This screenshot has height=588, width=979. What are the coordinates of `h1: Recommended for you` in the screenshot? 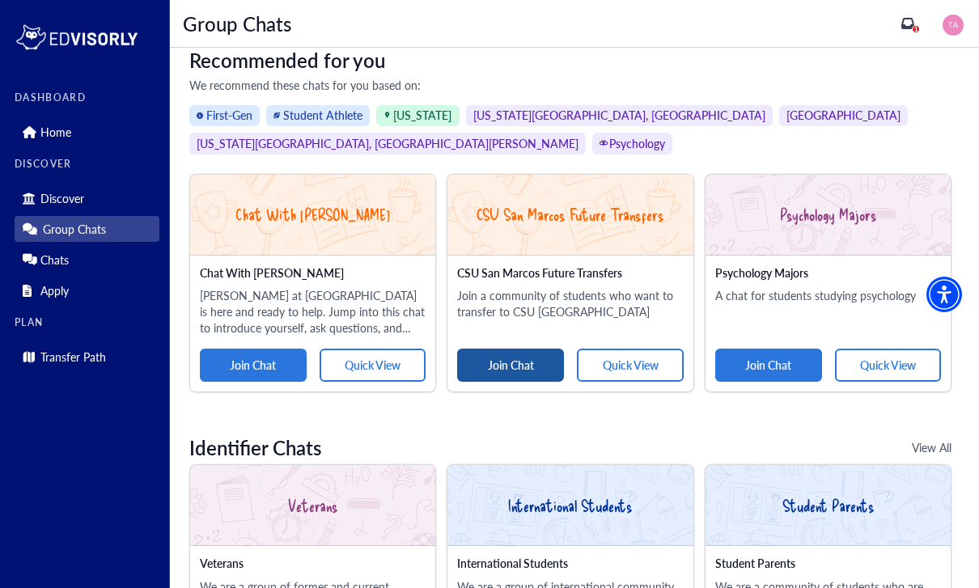 It's located at (575, 60).